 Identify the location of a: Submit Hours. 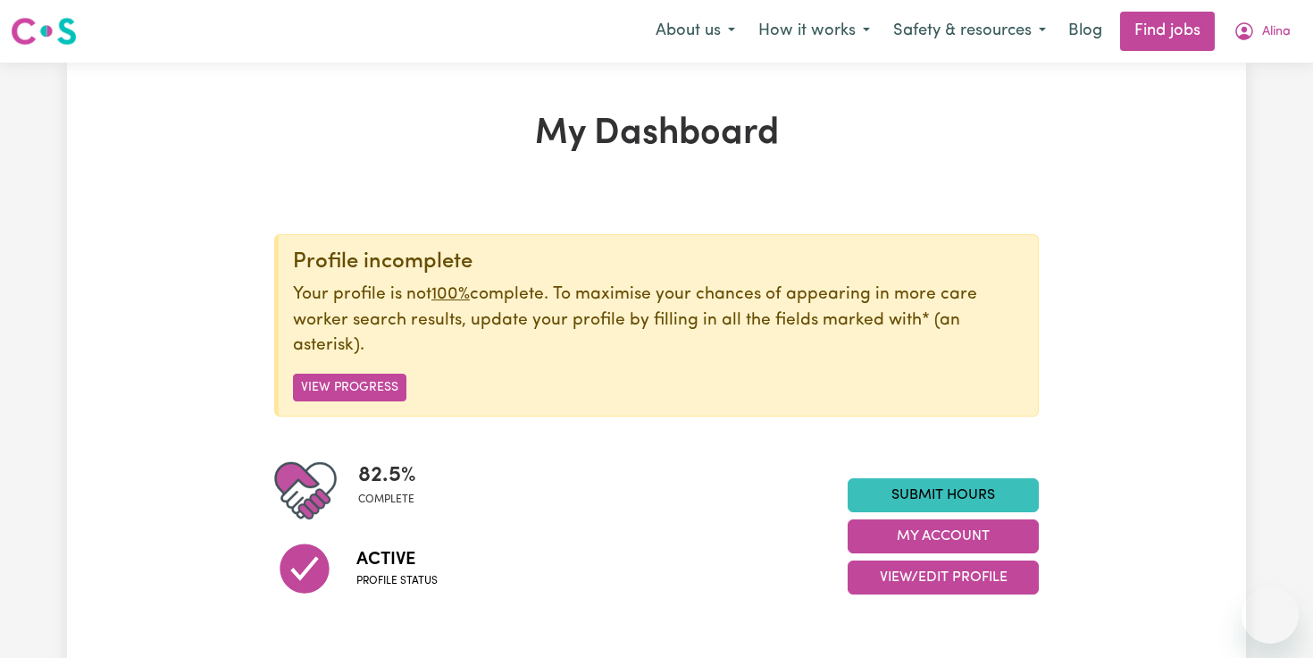
(943, 495).